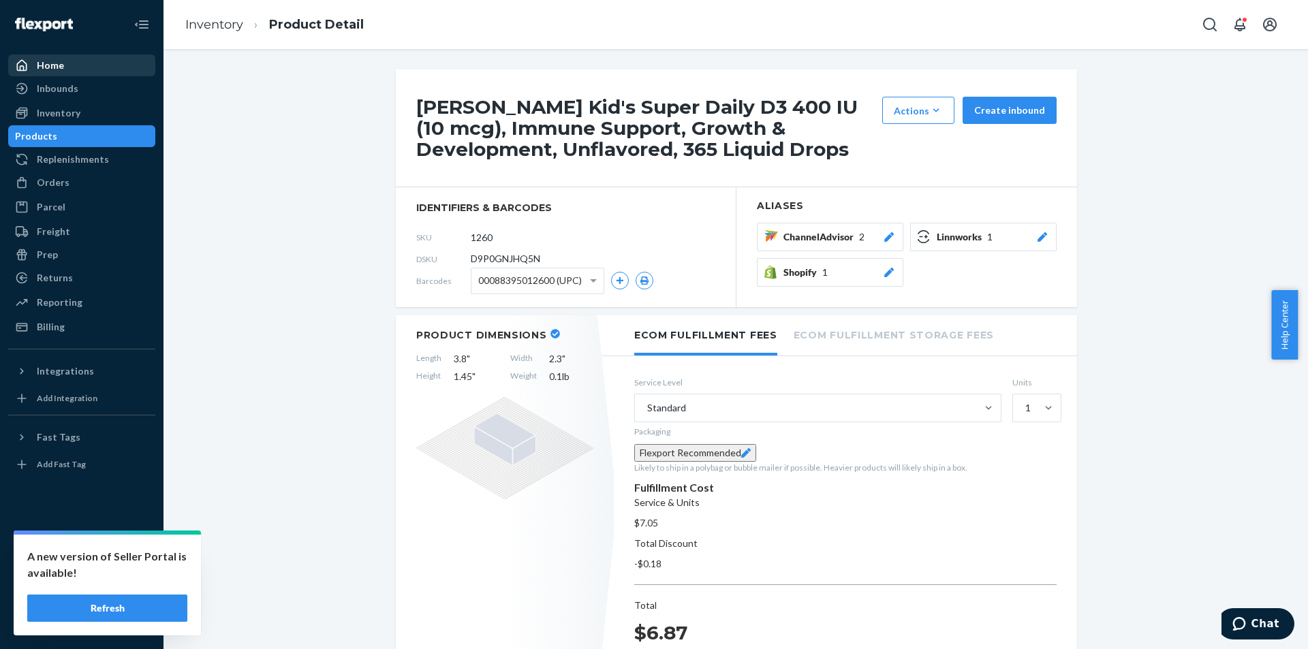 This screenshot has height=649, width=1308. I want to click on span: 2, so click(862, 237).